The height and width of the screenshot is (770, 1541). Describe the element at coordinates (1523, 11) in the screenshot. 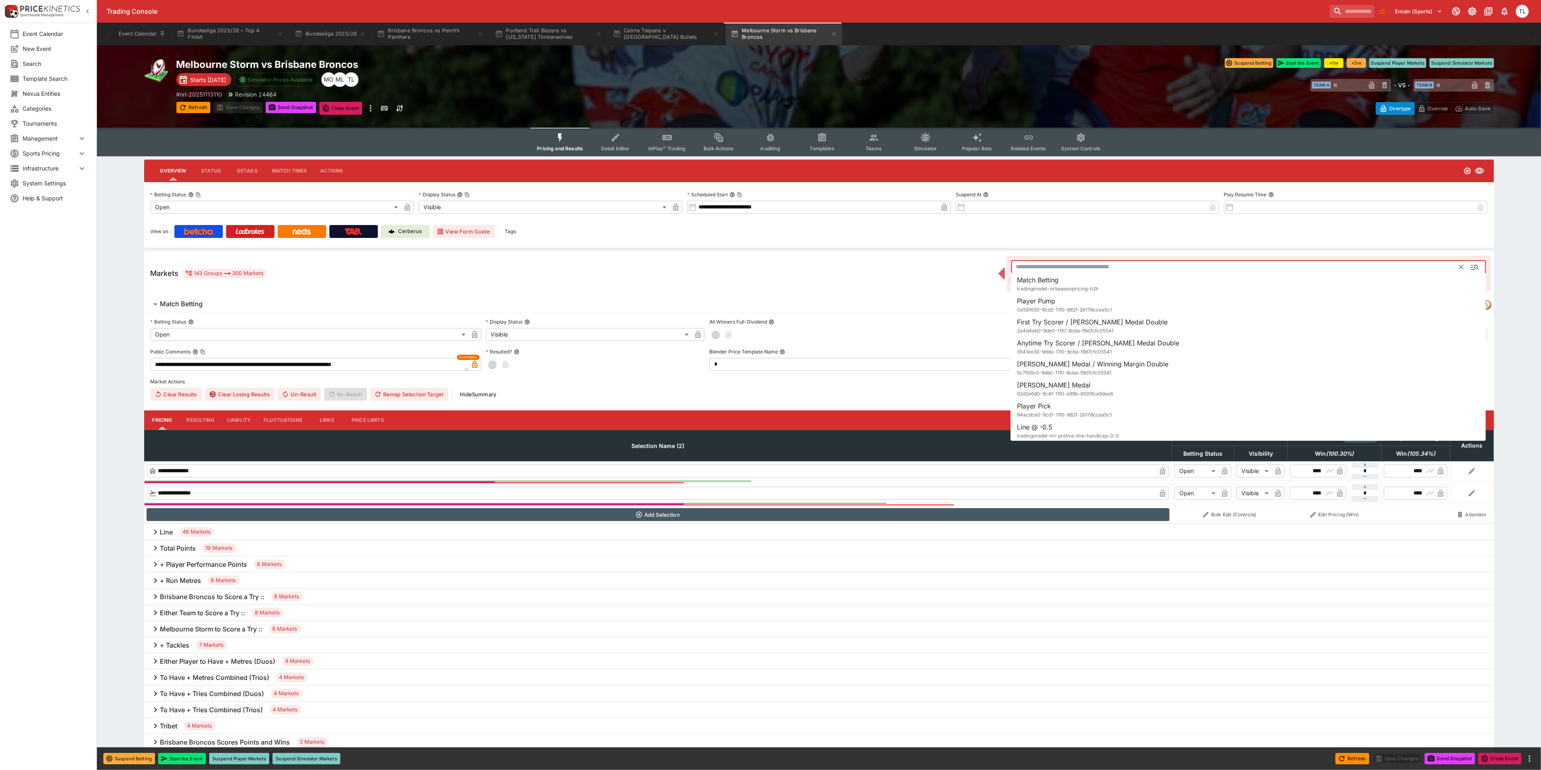

I see `button: Trent Lewis` at that location.